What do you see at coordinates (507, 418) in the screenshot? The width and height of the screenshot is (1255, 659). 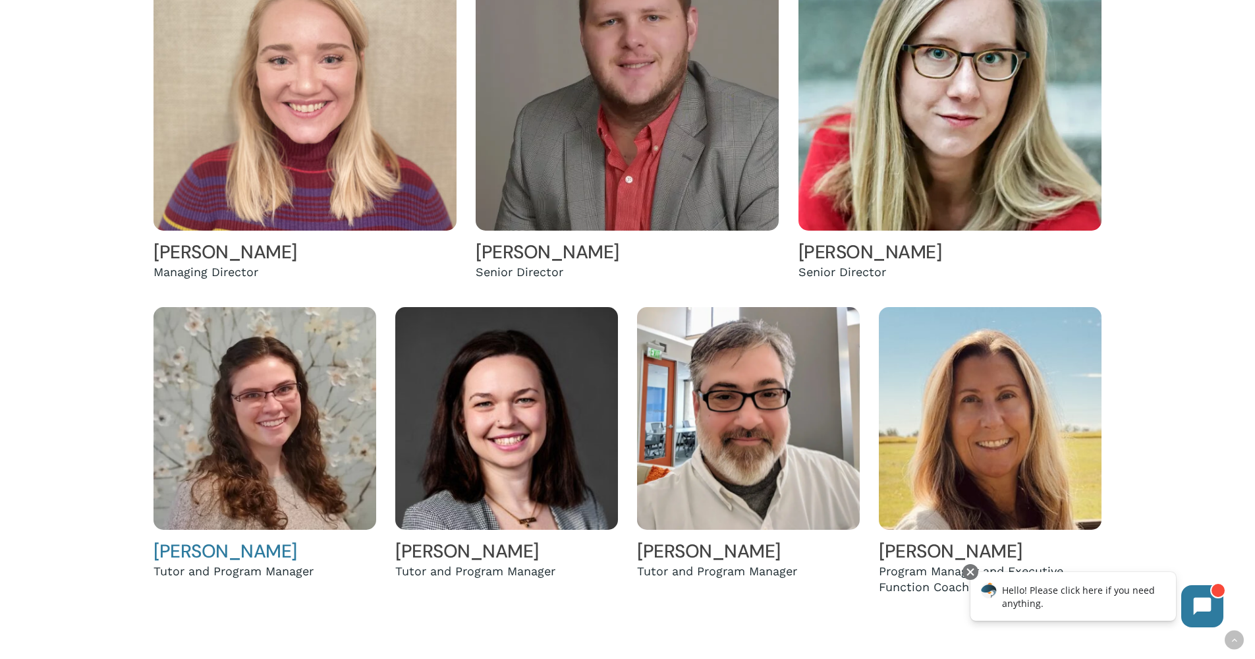 I see `img: Sophia Matuszewicz` at bounding box center [507, 418].